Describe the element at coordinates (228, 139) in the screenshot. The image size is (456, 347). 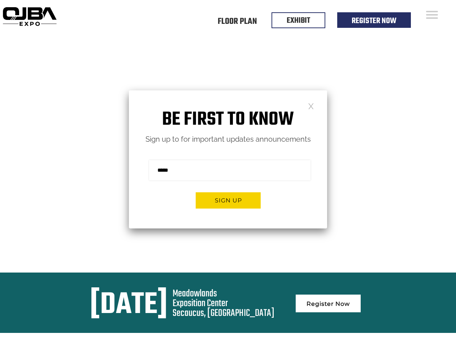
I see `p: Sign up to for important updates announcements` at that location.